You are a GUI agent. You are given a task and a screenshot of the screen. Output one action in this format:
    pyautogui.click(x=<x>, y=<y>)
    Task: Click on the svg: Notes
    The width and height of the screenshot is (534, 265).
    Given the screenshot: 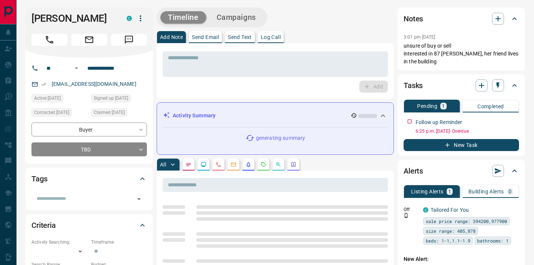 What is the action you would take?
    pyautogui.click(x=188, y=164)
    